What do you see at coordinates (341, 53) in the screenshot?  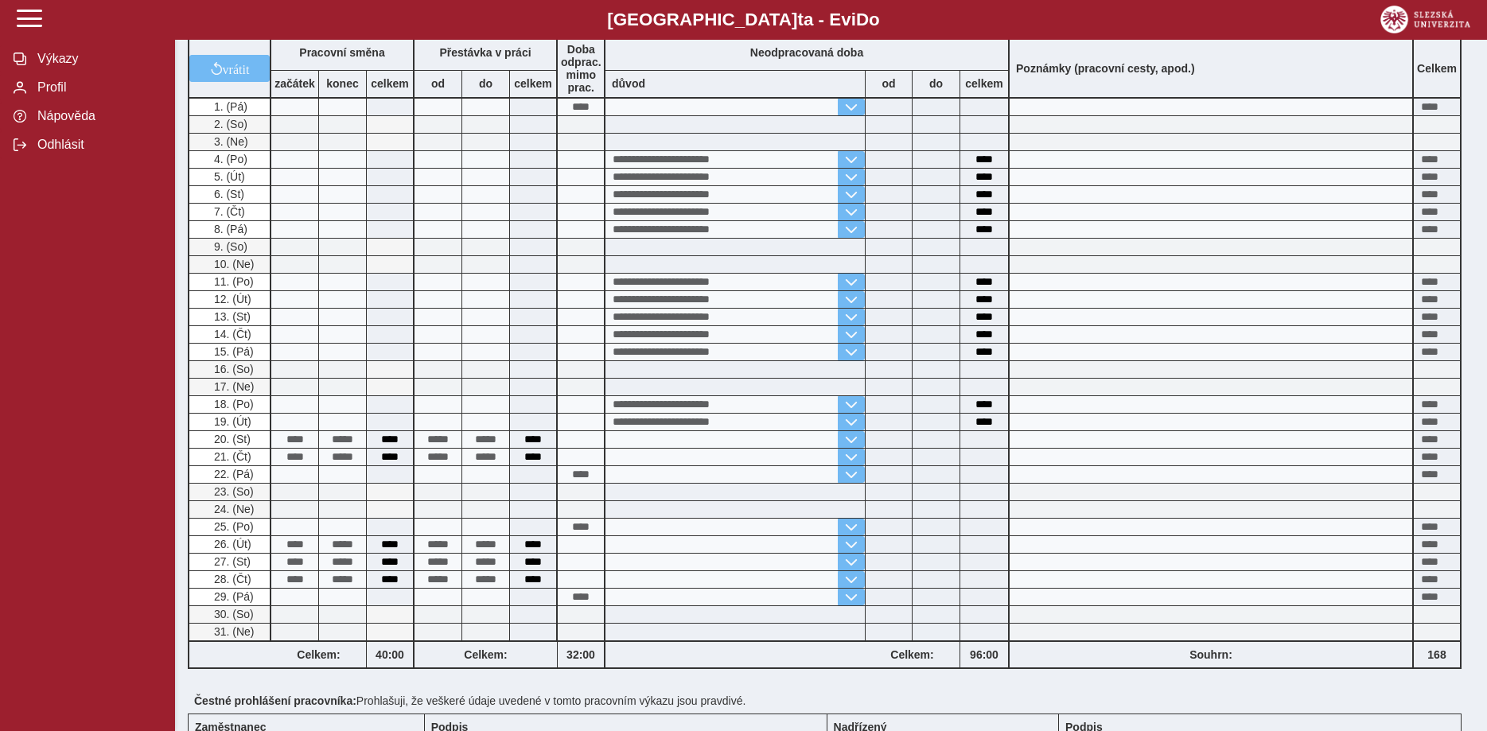 I see `b: Pracovní směna` at bounding box center [341, 53].